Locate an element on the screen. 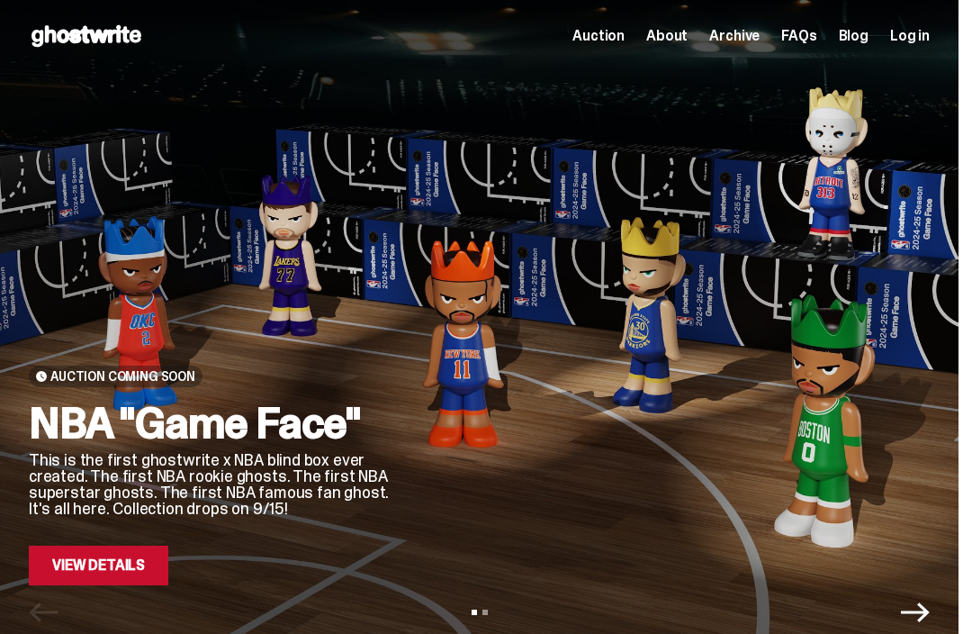 The width and height of the screenshot is (972, 634). h2: NBA "Game Face" is located at coordinates (211, 423).